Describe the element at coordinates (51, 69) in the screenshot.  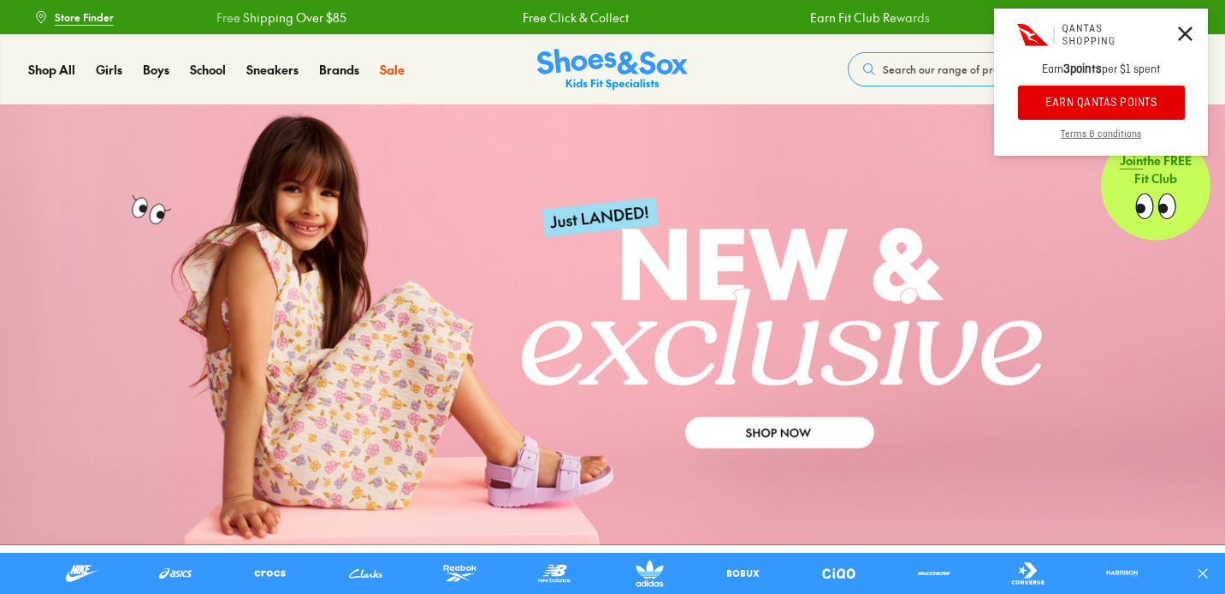
I see `span: Shop All` at that location.